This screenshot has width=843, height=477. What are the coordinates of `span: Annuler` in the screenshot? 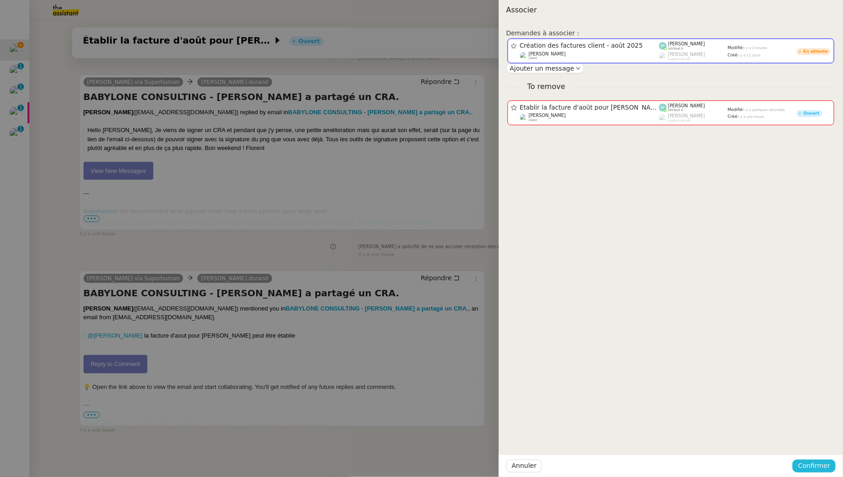 It's located at (524, 466).